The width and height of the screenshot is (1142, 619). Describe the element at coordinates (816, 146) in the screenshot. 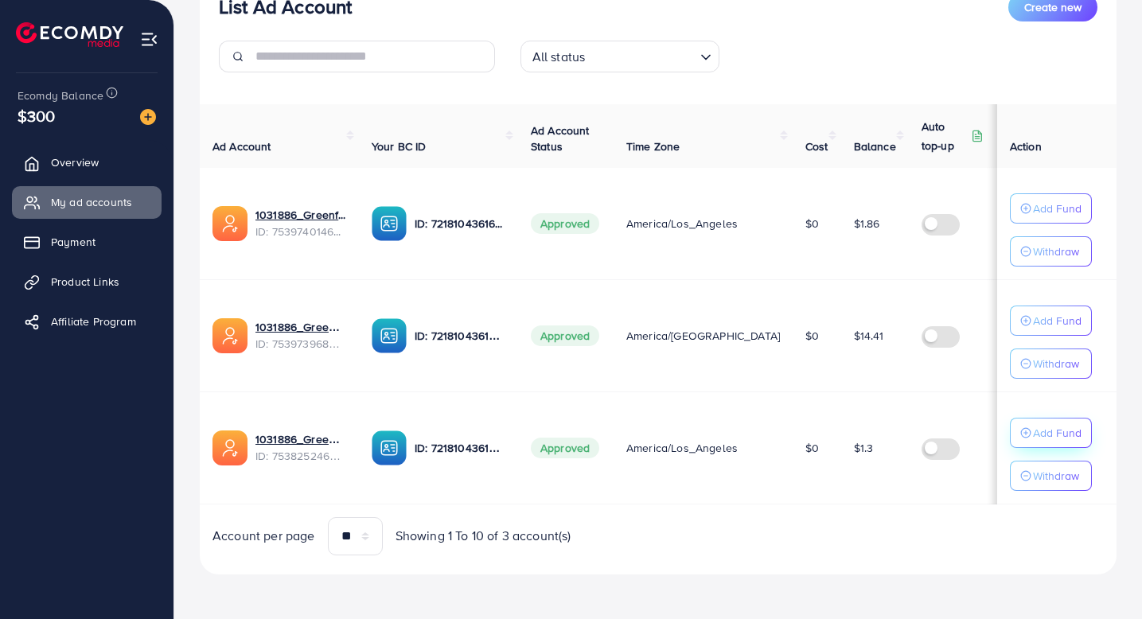

I see `span: Cost` at that location.